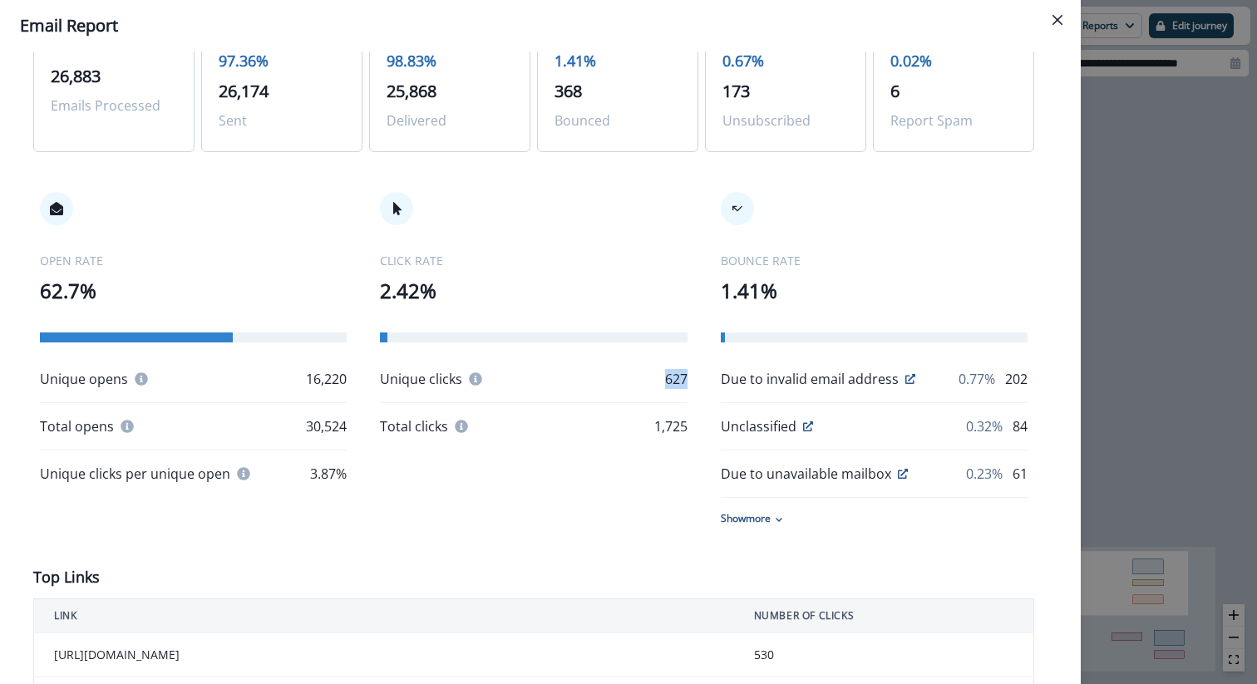 The height and width of the screenshot is (684, 1257). I want to click on th: NUMBER OF CLICKS, so click(884, 616).